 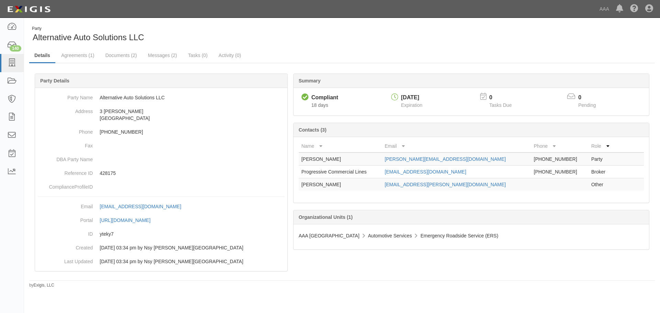 I want to click on dt: Created, so click(x=65, y=246).